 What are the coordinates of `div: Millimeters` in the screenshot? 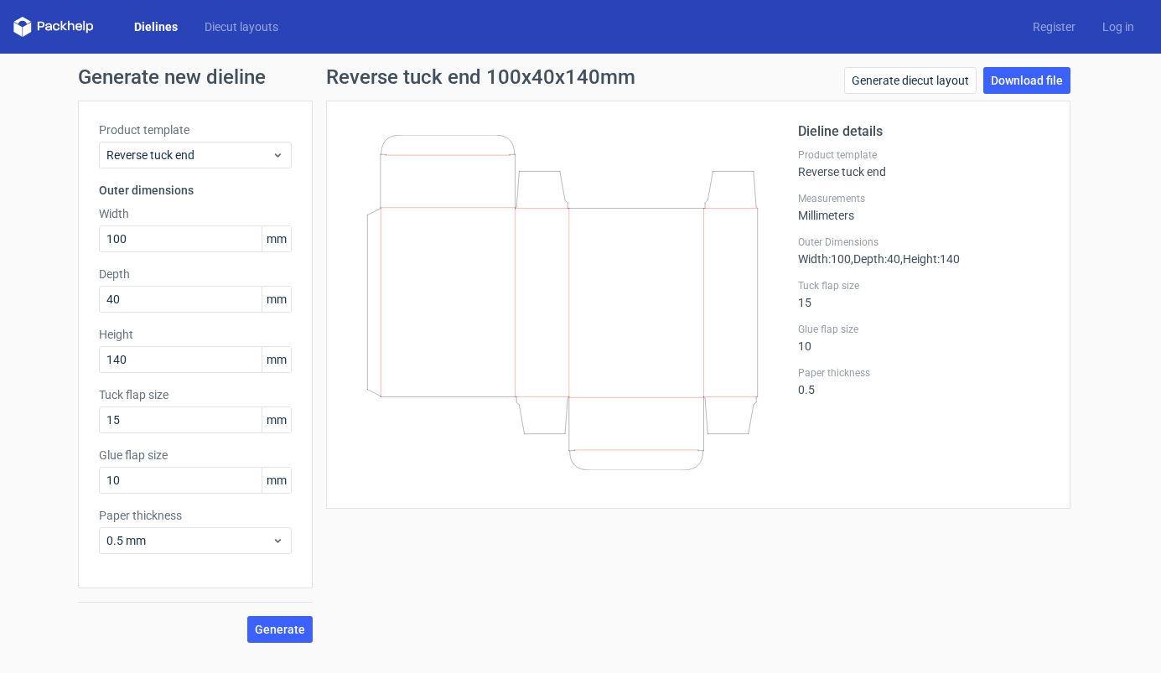 It's located at (923, 207).